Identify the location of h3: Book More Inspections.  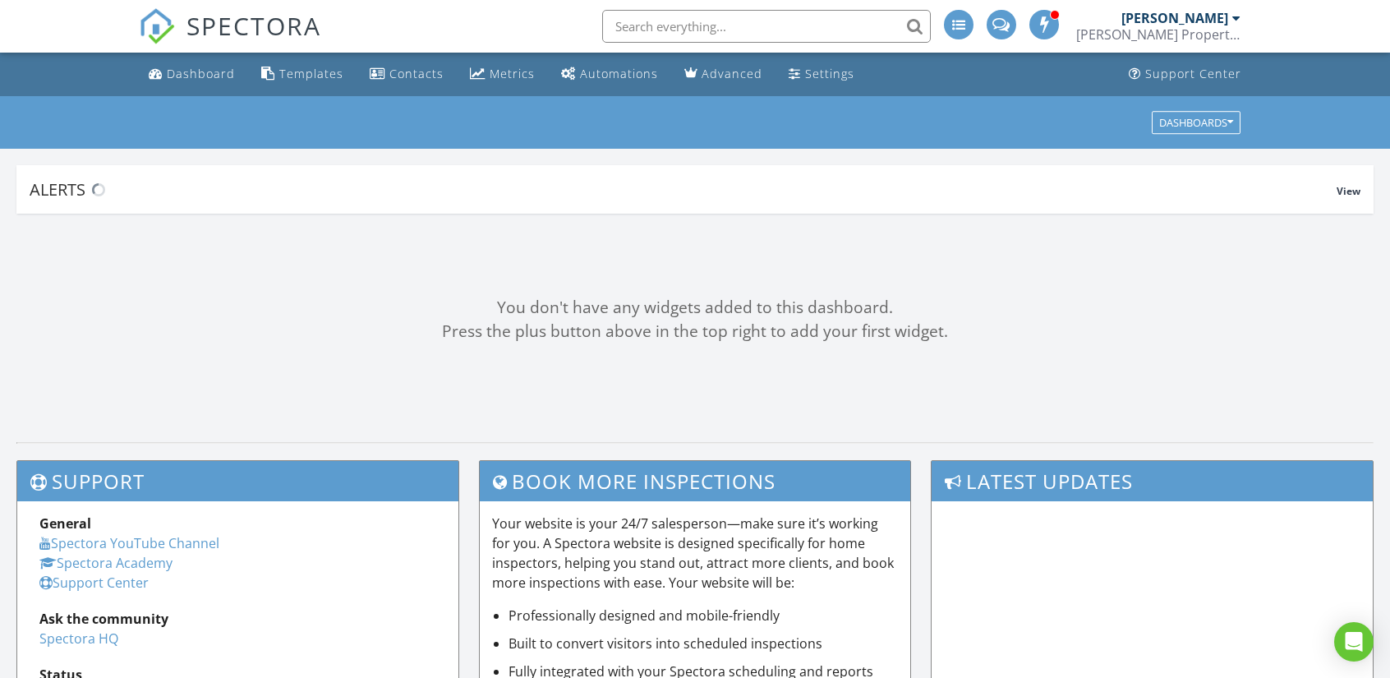
(695, 481).